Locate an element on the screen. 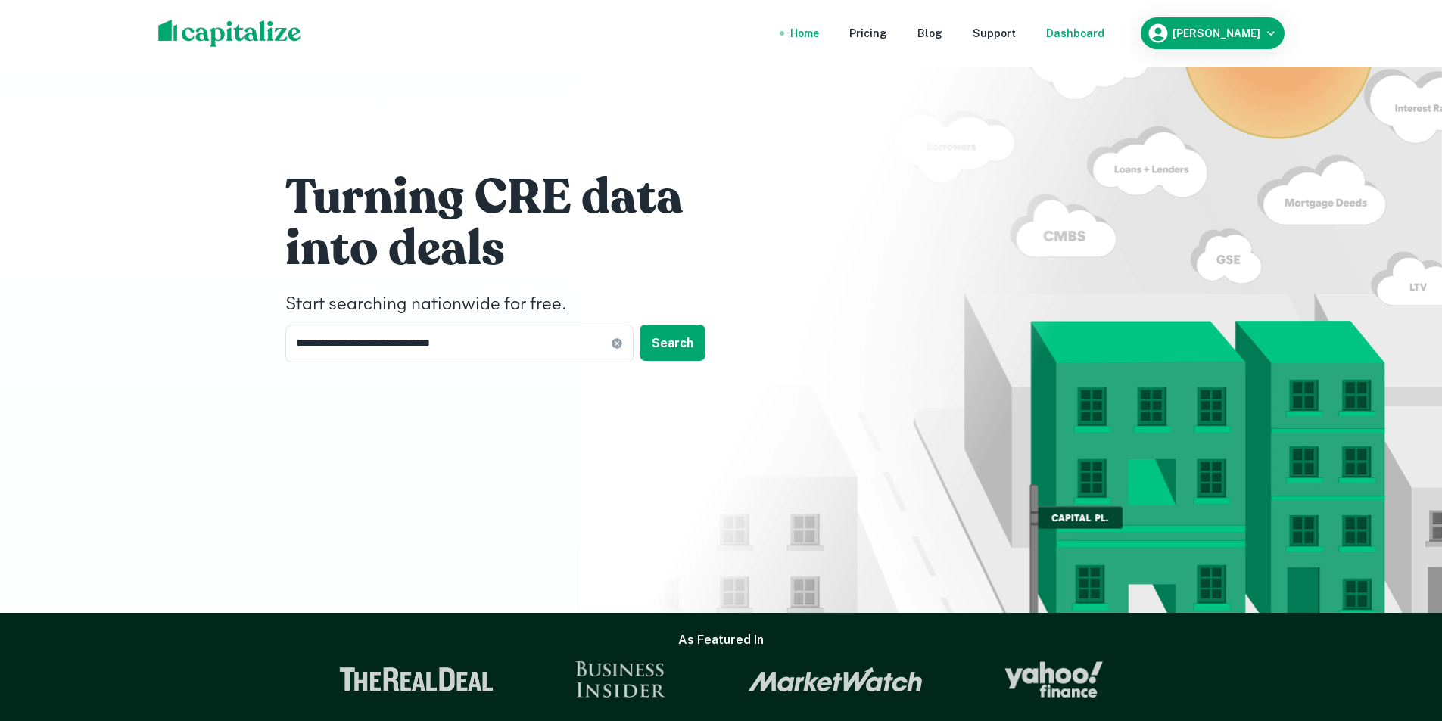  img: Market Watch is located at coordinates (835, 680).